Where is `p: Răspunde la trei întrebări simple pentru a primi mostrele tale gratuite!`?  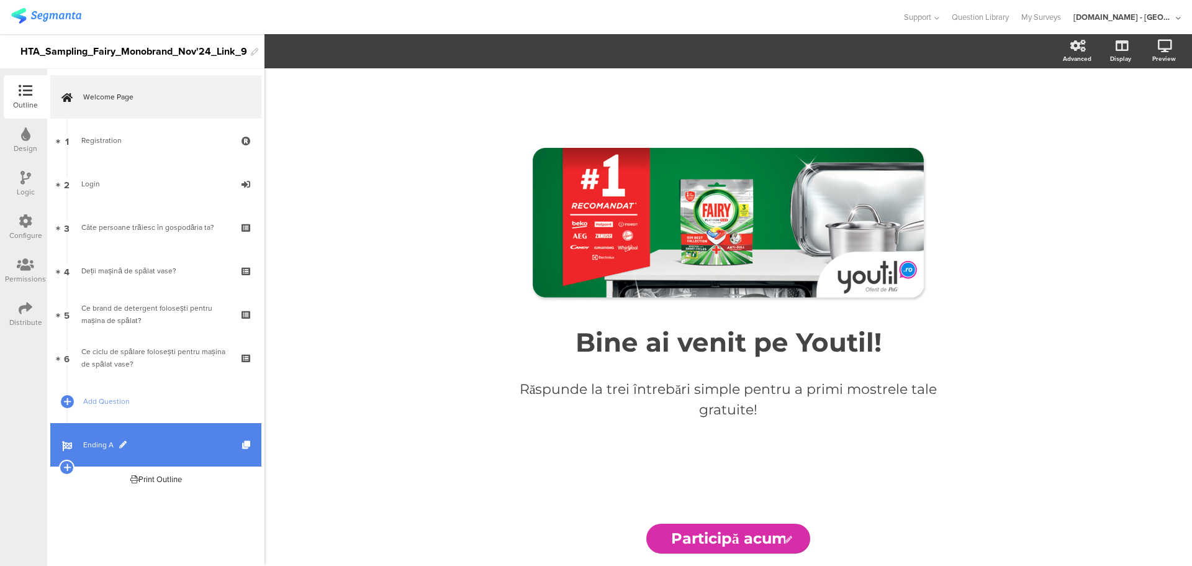 p: Răspunde la trei întrebări simple pentru a primi mostrele tale gratuite! is located at coordinates (728, 399).